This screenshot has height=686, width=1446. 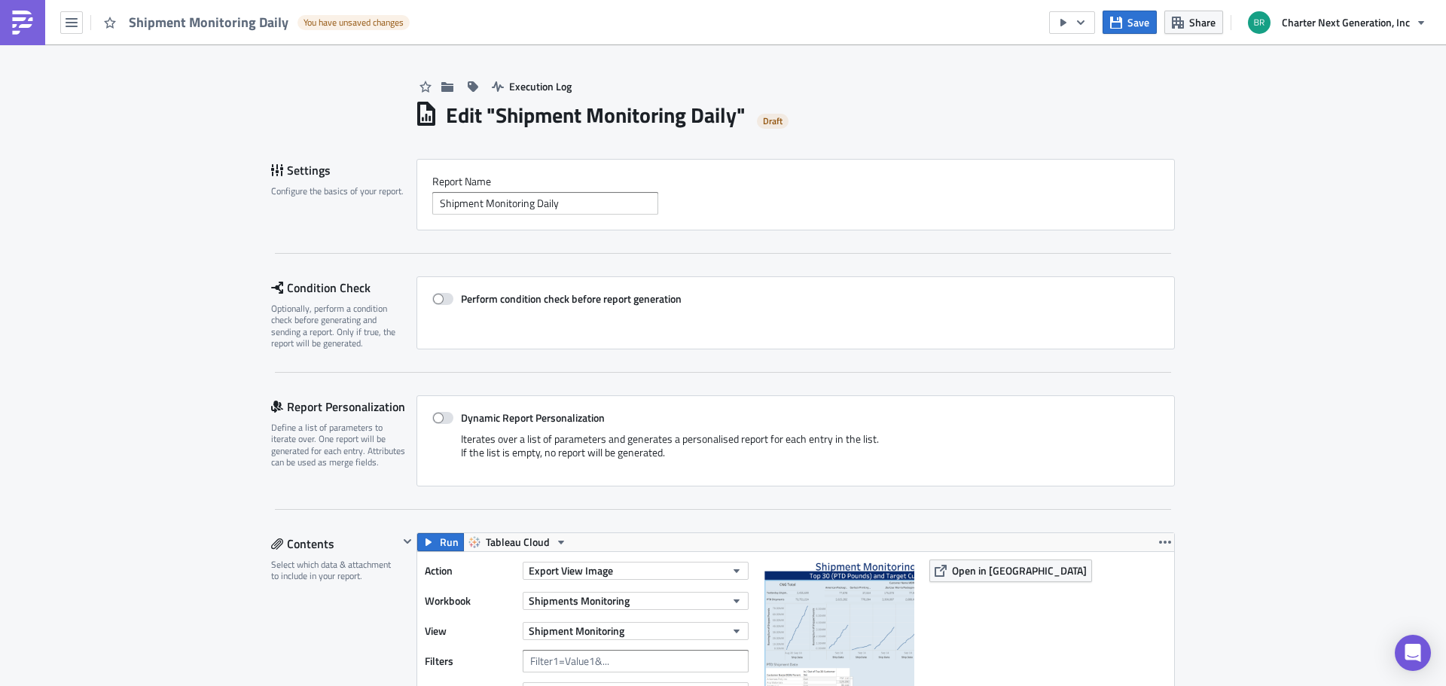 I want to click on div: Report Personalization, so click(x=343, y=407).